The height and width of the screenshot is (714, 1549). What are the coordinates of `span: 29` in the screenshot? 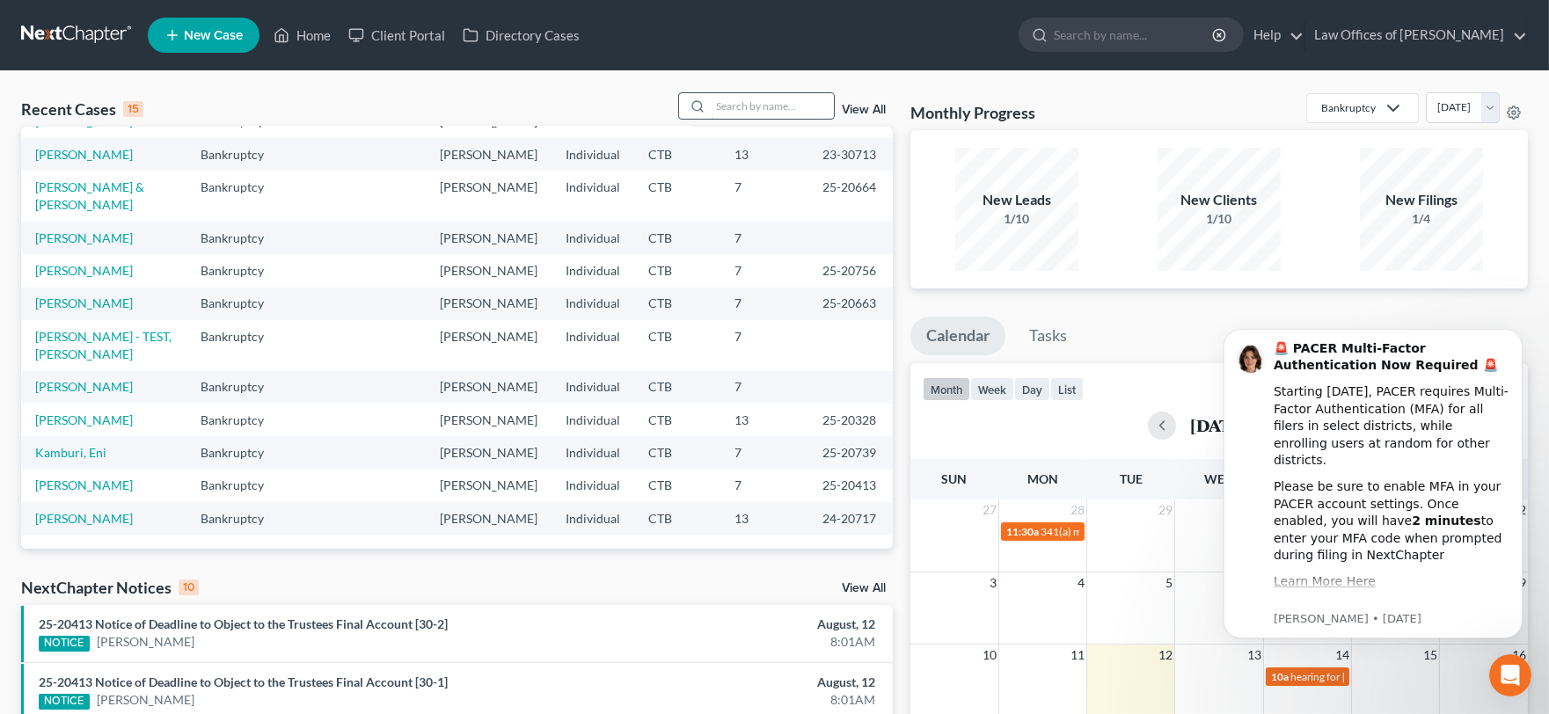 It's located at (1166, 510).